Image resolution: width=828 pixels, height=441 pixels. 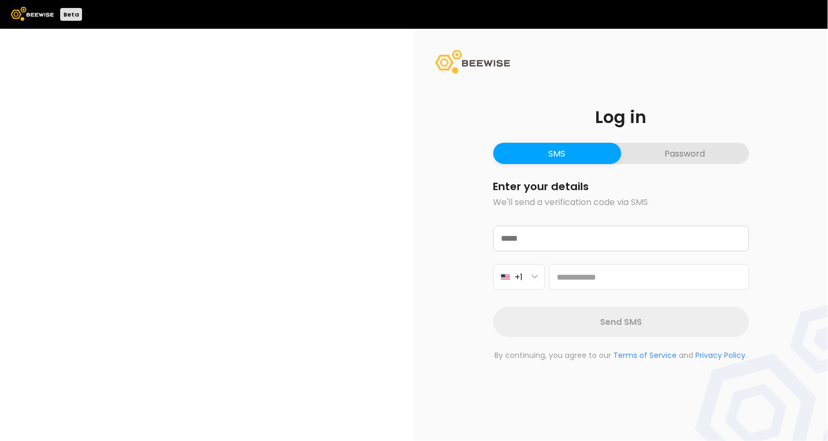 I want to click on span: +1, so click(x=519, y=277).